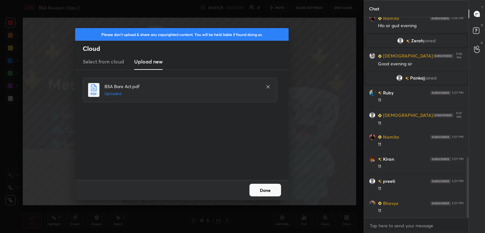  I want to click on img: 1fc55487d6334604822c3fc1faca978b.jpg, so click(372, 93).